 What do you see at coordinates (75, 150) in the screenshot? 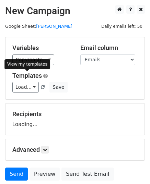
I see `h5: Advanced` at bounding box center [75, 150].